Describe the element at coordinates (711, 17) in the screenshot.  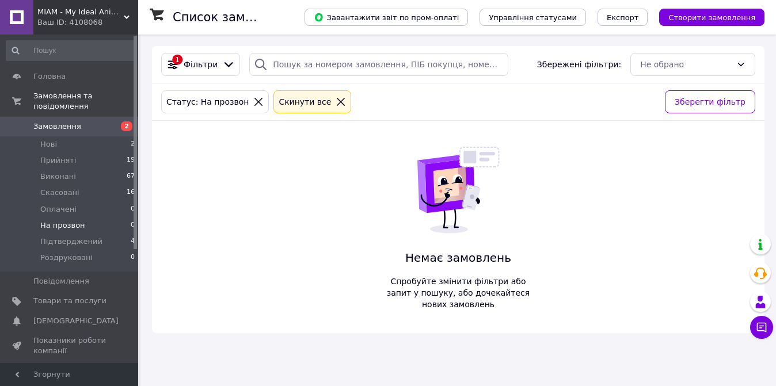
I see `button: Створити замовлення` at that location.